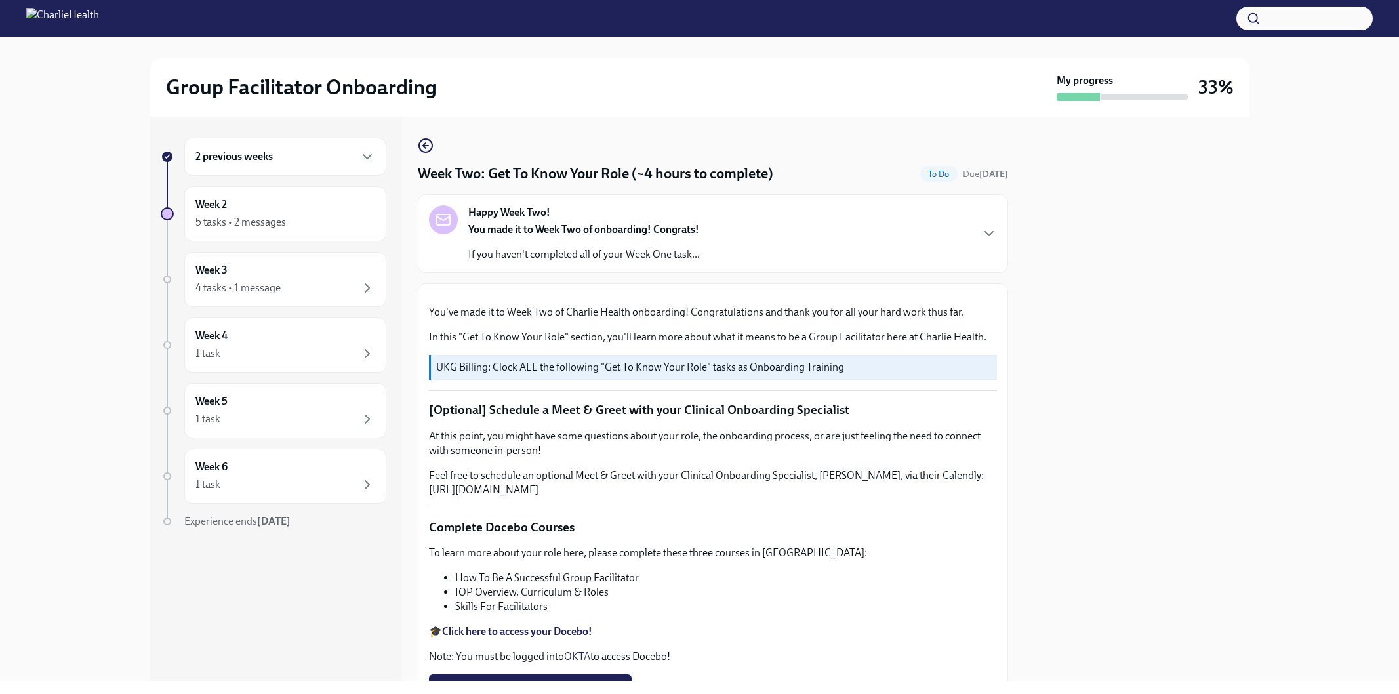  What do you see at coordinates (273, 214) in the screenshot?
I see `a: Week 25 tasks • 2 messages` at bounding box center [273, 214].